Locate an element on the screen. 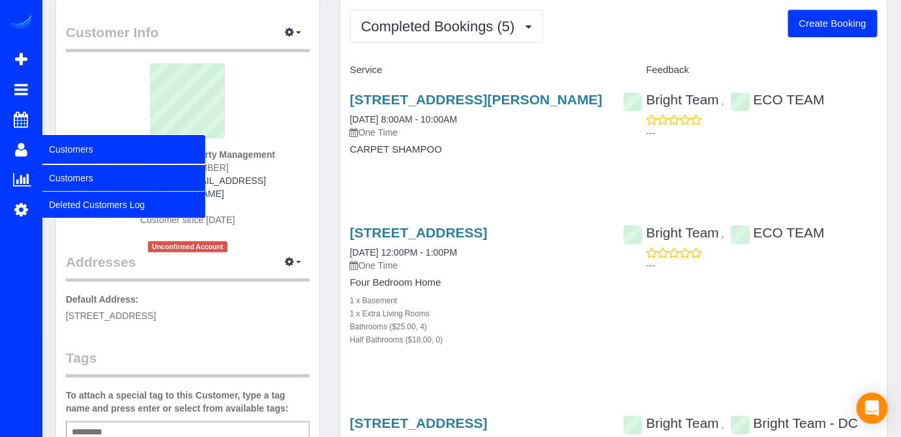  button: Create Booking is located at coordinates (832, 23).